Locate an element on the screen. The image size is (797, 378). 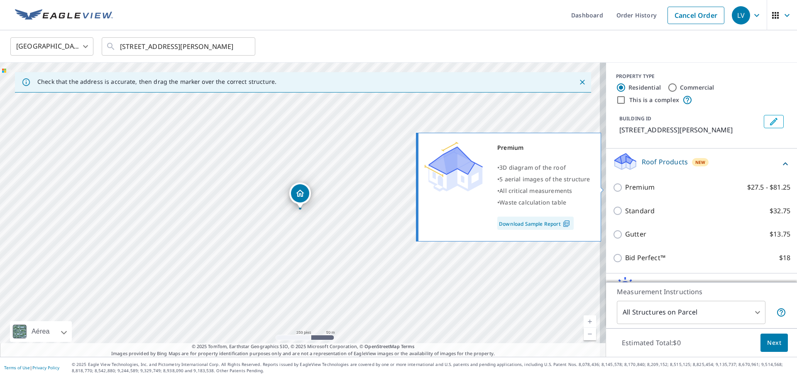
div: All Structures on Parcel is located at coordinates (691, 313).